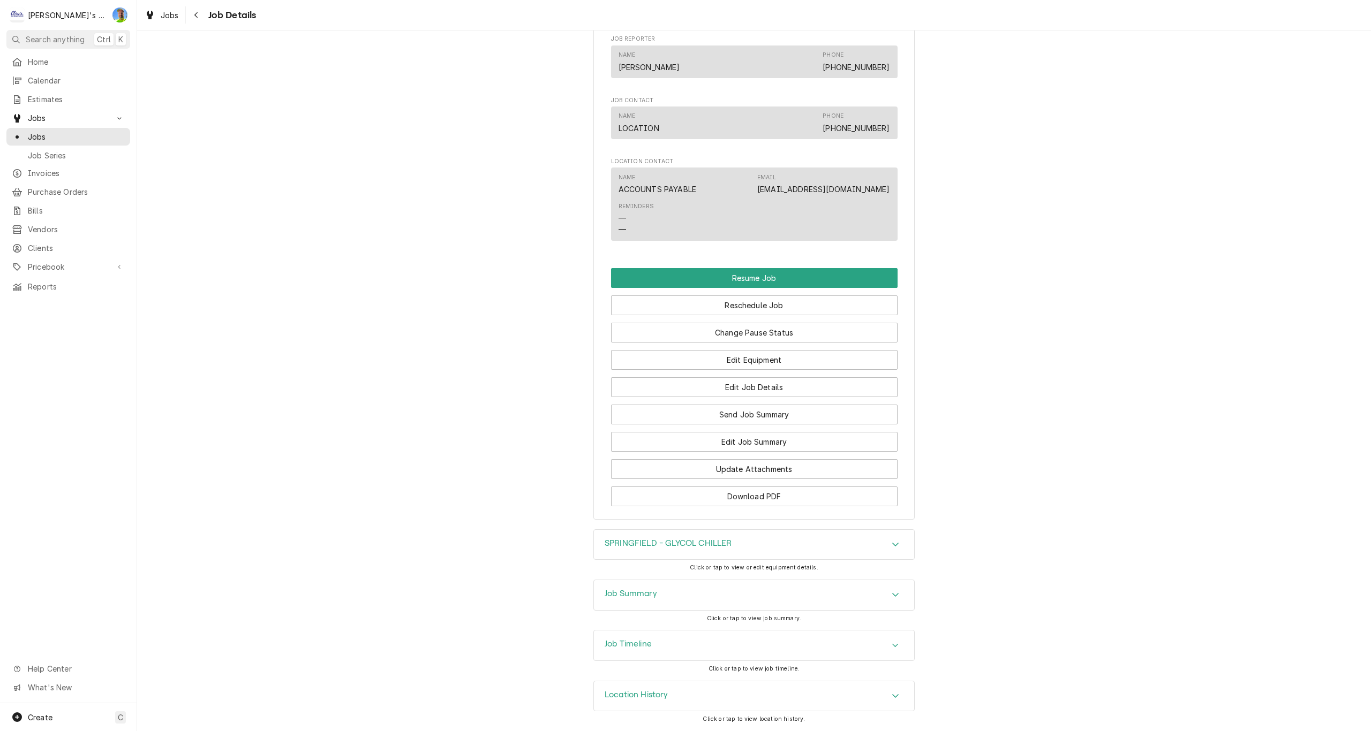 The height and width of the screenshot is (731, 1371). Describe the element at coordinates (76, 688) in the screenshot. I see `span: What's New` at that location.